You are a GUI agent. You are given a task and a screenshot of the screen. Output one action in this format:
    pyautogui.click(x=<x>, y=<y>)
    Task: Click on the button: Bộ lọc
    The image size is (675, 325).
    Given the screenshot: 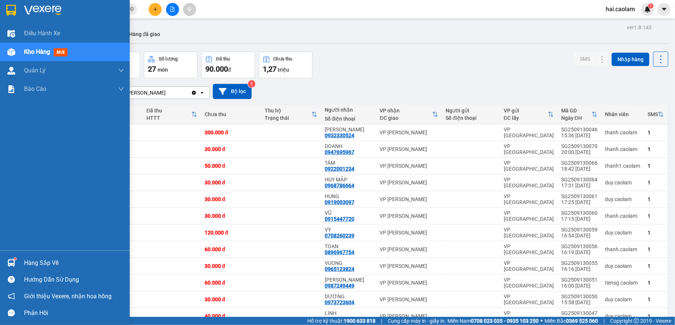 What is the action you would take?
    pyautogui.click(x=232, y=91)
    